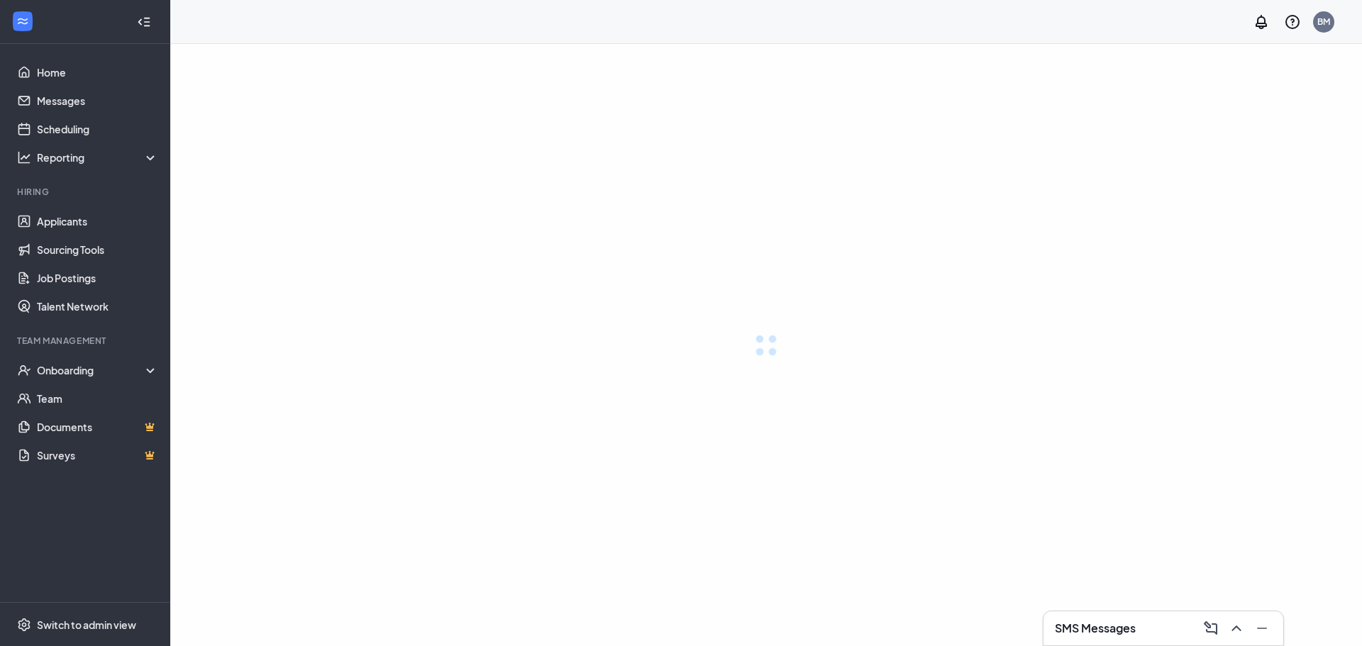  What do you see at coordinates (97, 101) in the screenshot?
I see `a: Messages` at bounding box center [97, 101].